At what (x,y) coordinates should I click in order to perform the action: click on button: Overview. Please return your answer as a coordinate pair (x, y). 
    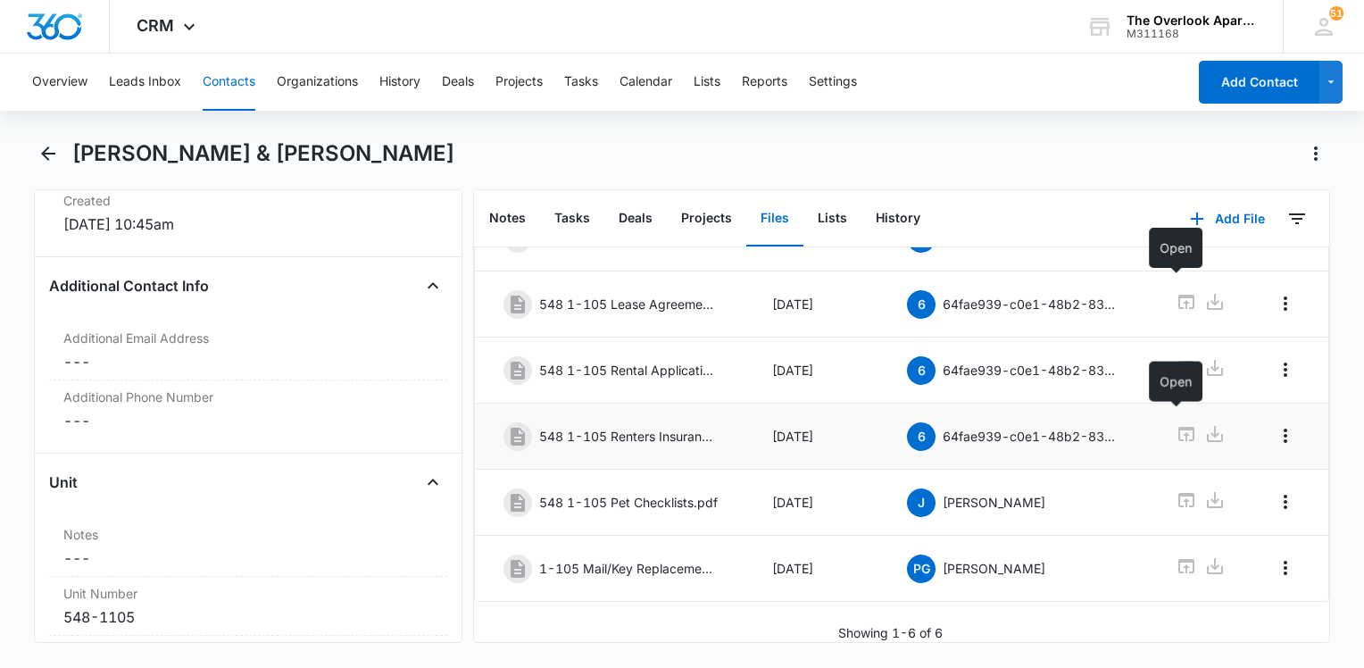
    Looking at the image, I should click on (60, 82).